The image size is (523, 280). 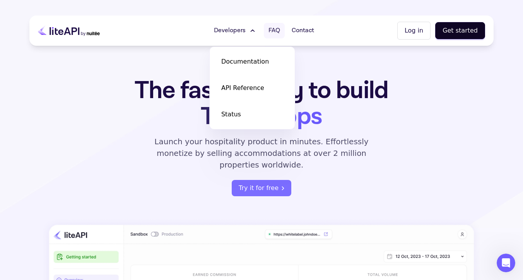 What do you see at coordinates (460, 31) in the screenshot?
I see `button: Get started` at bounding box center [460, 31].